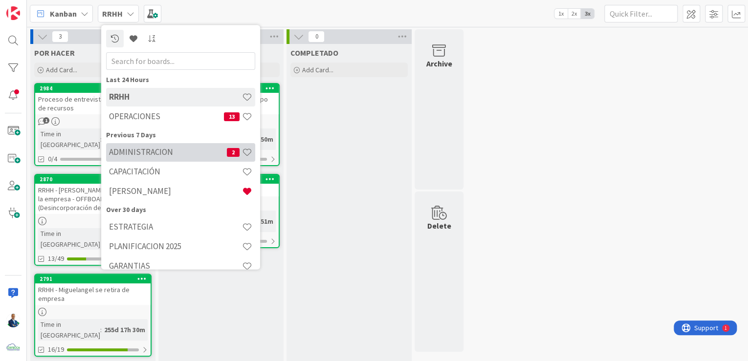 Image resolution: width=748 pixels, height=361 pixels. Describe the element at coordinates (175, 266) in the screenshot. I see `h4: GARANTIAS` at that location.